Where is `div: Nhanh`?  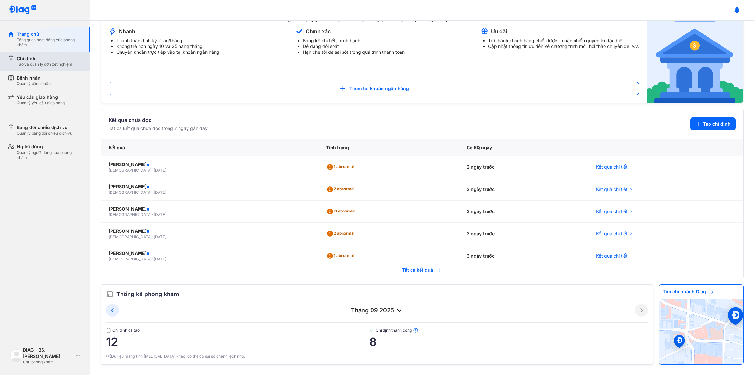 div: Nhanh is located at coordinates (127, 31).